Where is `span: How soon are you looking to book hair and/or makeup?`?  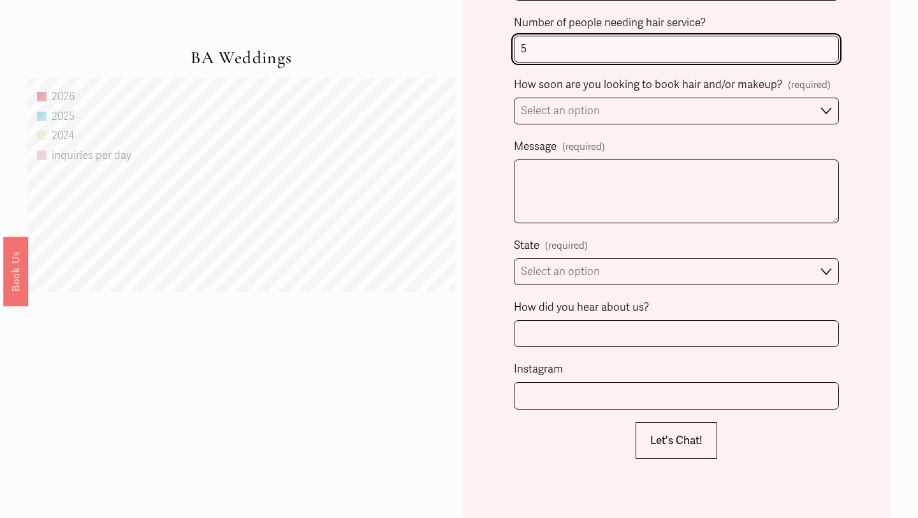 span: How soon are you looking to book hair and/or makeup? is located at coordinates (648, 85).